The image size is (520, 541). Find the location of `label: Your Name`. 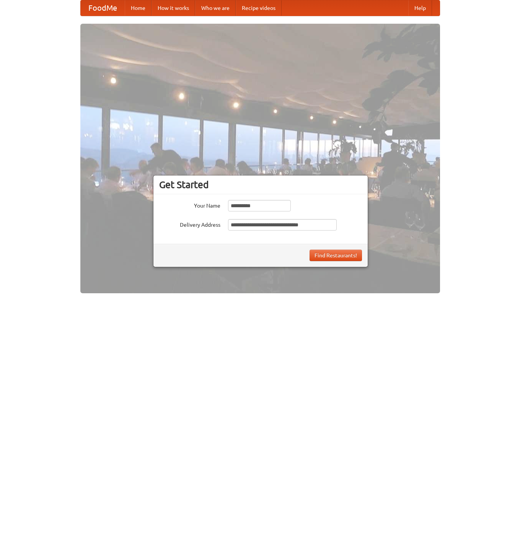

label: Your Name is located at coordinates (190, 205).